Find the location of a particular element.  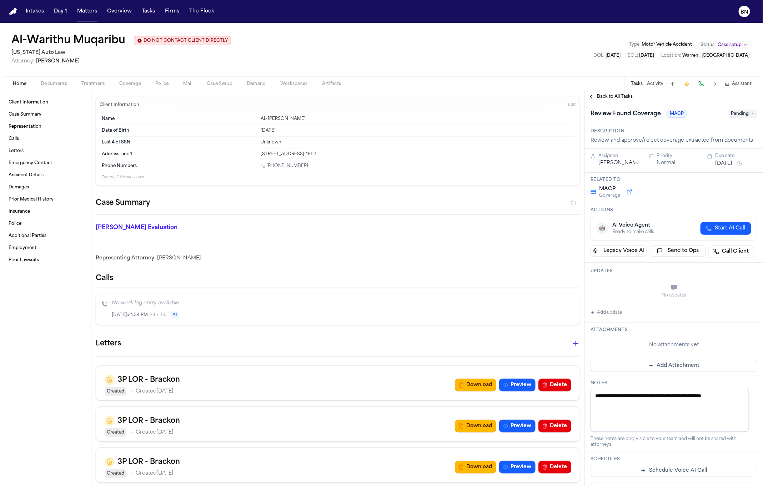

h3: Schedules is located at coordinates (674, 459).